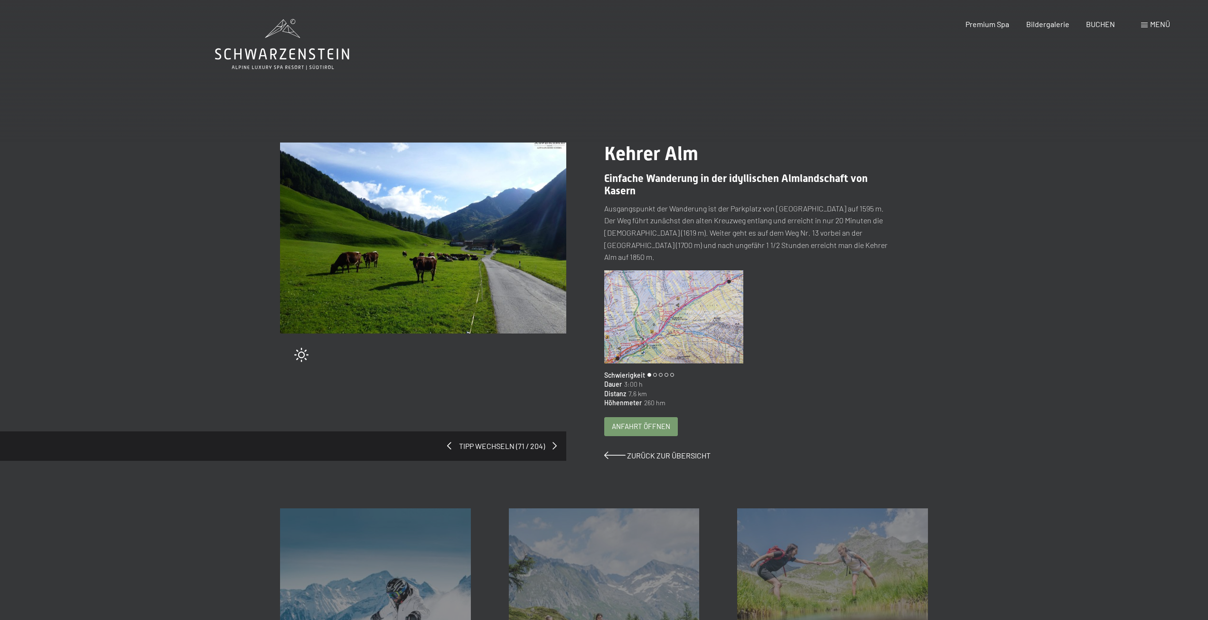  What do you see at coordinates (654, 403) in the screenshot?
I see `span: 260 hm` at bounding box center [654, 403].